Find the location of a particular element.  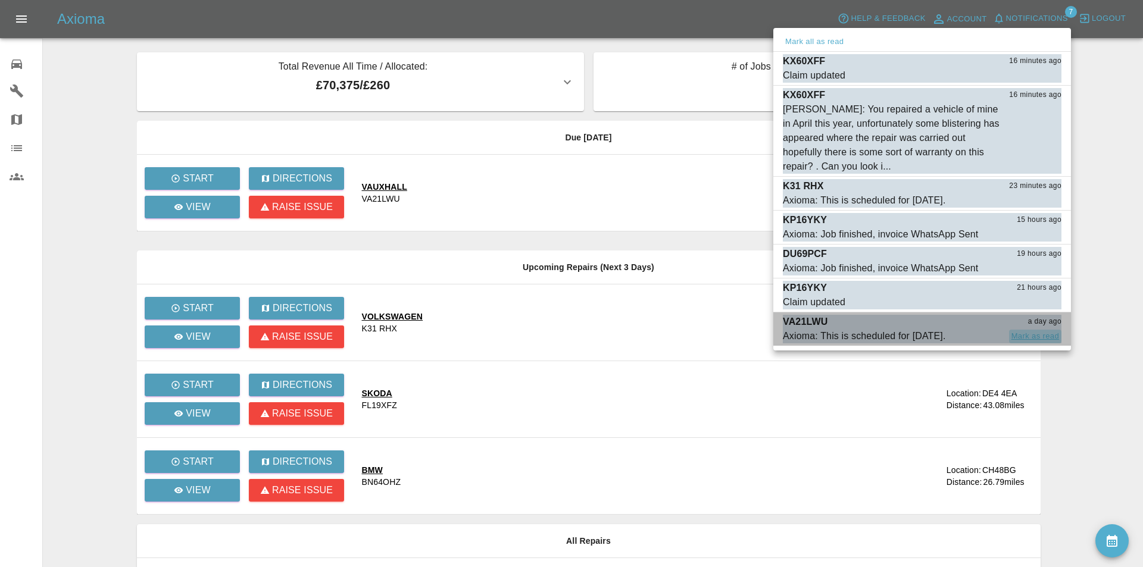

span: 15 hours ago is located at coordinates (1039, 220).